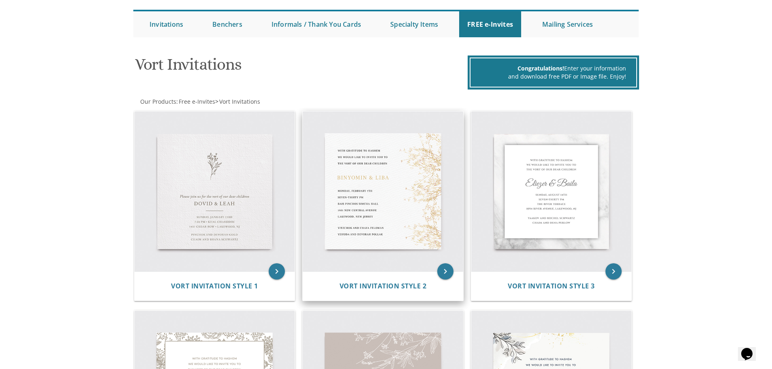  Describe the element at coordinates (196, 101) in the screenshot. I see `a: Free e-Invites` at that location.